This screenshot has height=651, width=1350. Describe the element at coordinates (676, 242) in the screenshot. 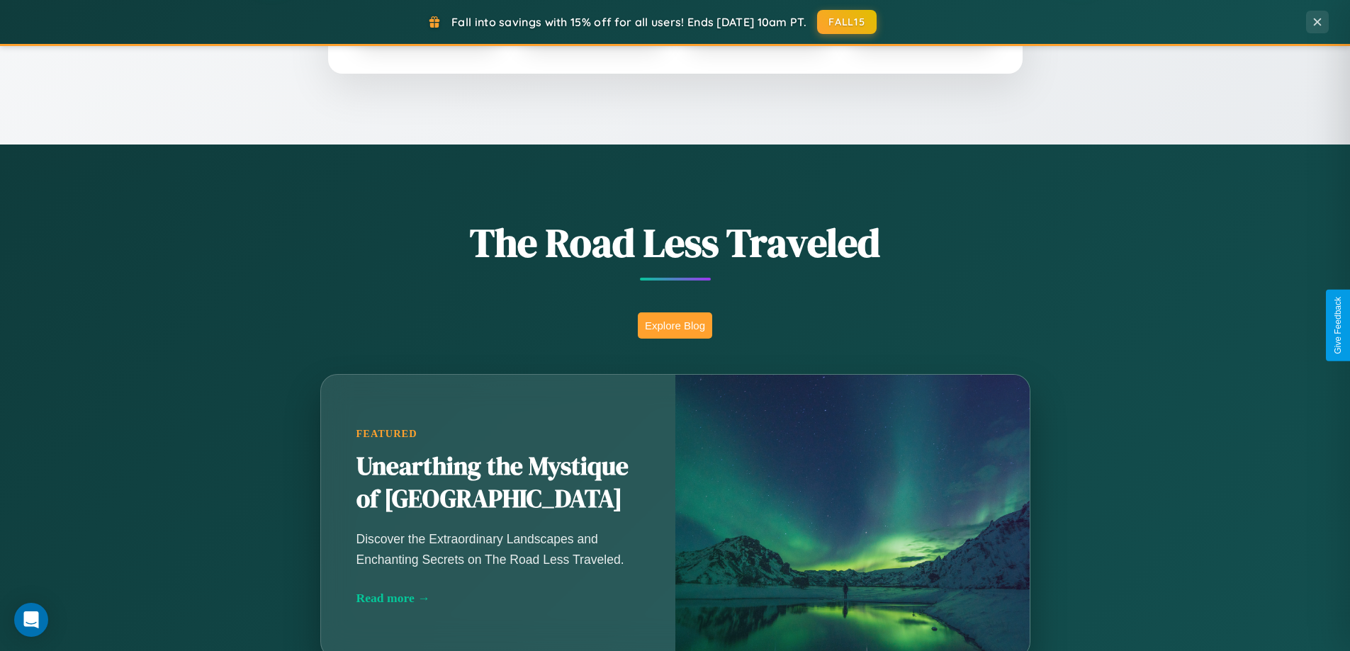

I see `h1: The Road Less Traveled` at that location.